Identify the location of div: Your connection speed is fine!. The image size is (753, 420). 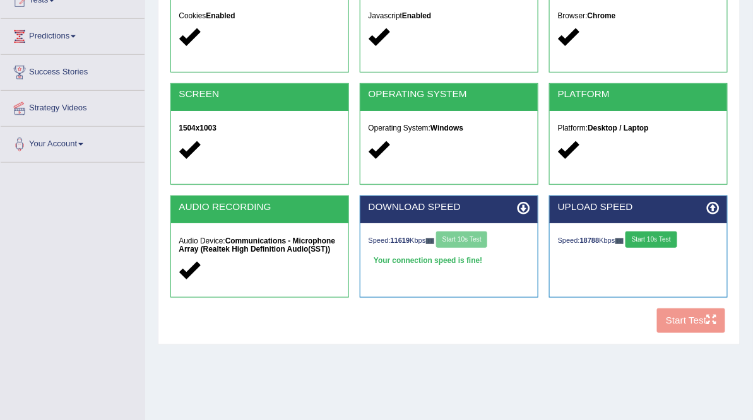
(449, 262).